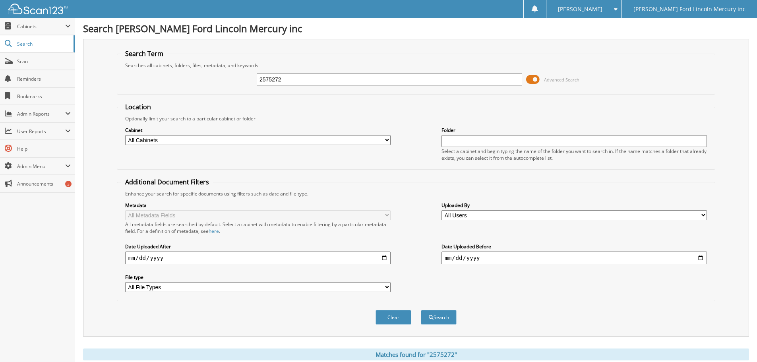 Image resolution: width=757 pixels, height=362 pixels. What do you see at coordinates (68, 184) in the screenshot?
I see `div: 3` at bounding box center [68, 184].